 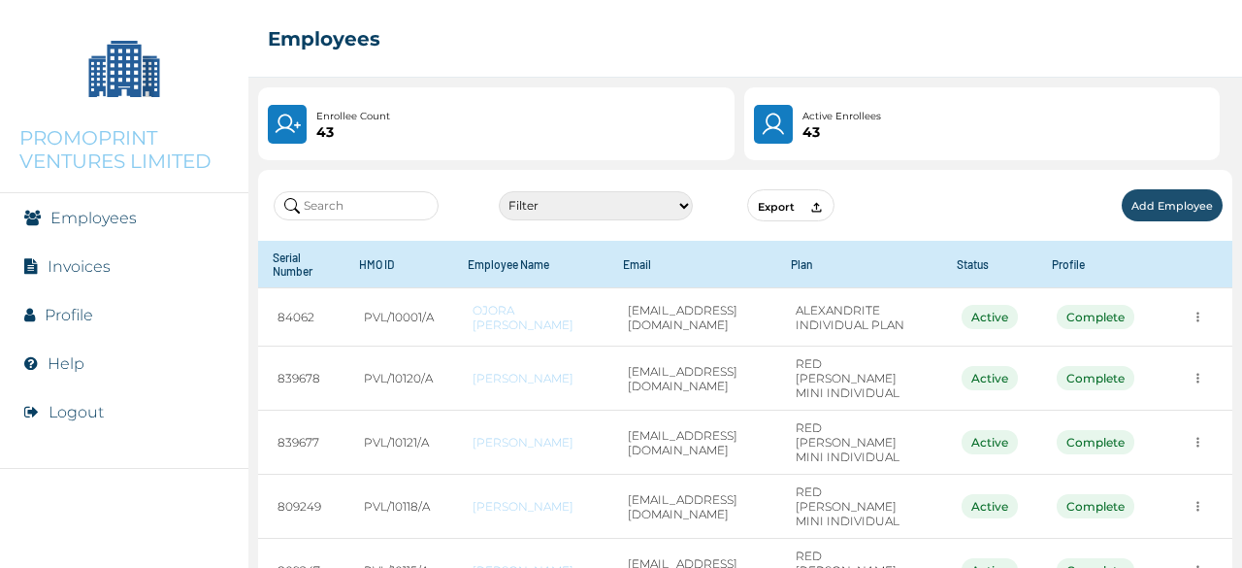 What do you see at coordinates (1100, 264) in the screenshot?
I see `th: Profile` at bounding box center [1100, 264].